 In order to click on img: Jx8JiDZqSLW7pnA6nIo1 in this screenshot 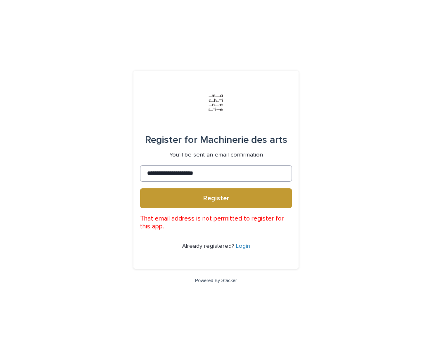, I will do `click(216, 103)`.